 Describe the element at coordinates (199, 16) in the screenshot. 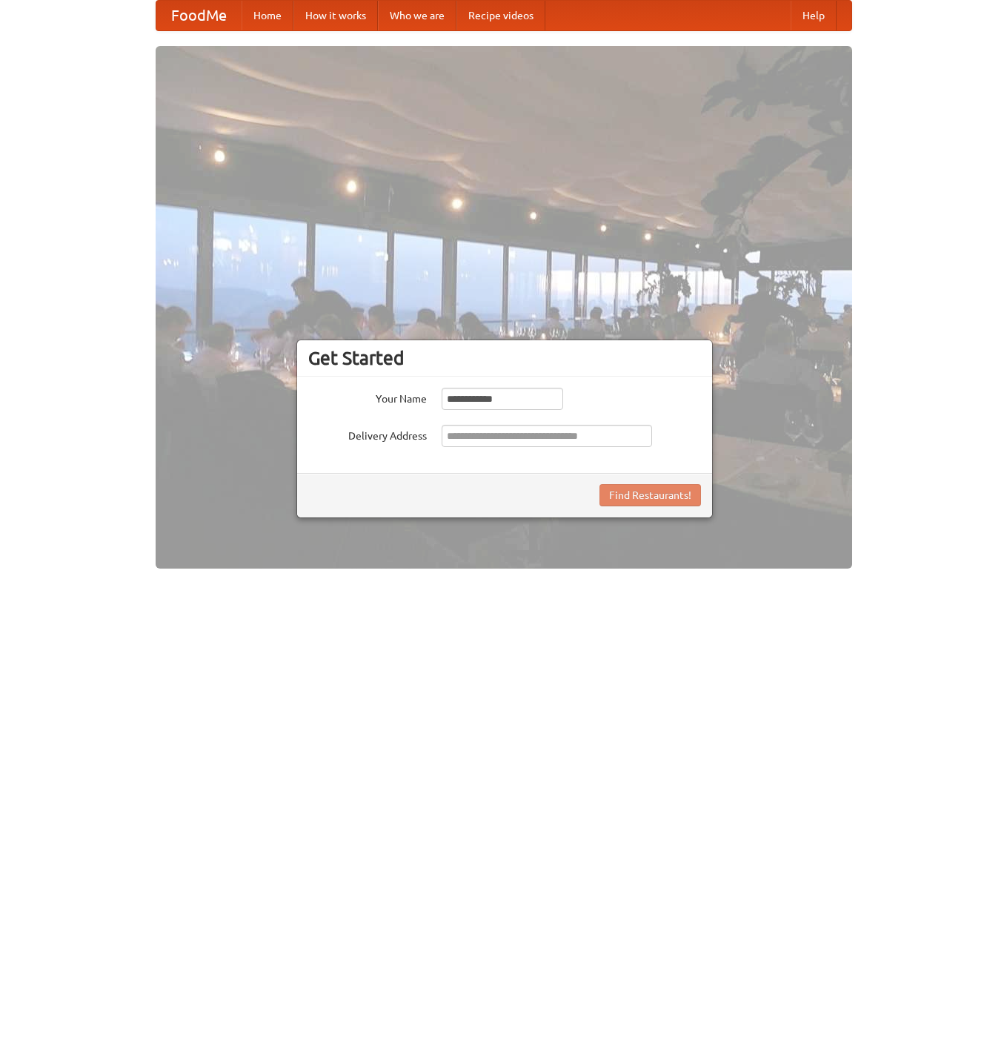

I see `a: FoodMe` at that location.